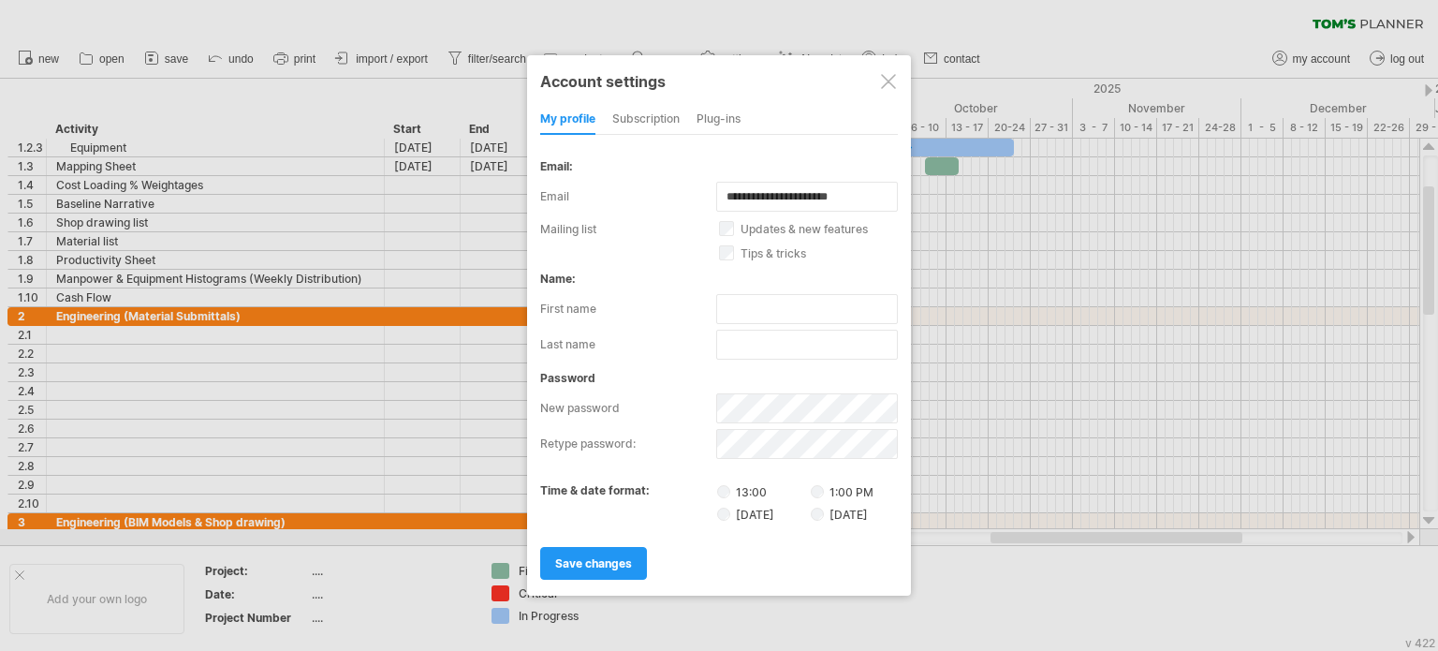 The image size is (1438, 651). What do you see at coordinates (568, 120) in the screenshot?
I see `div: my profile` at bounding box center [568, 120].